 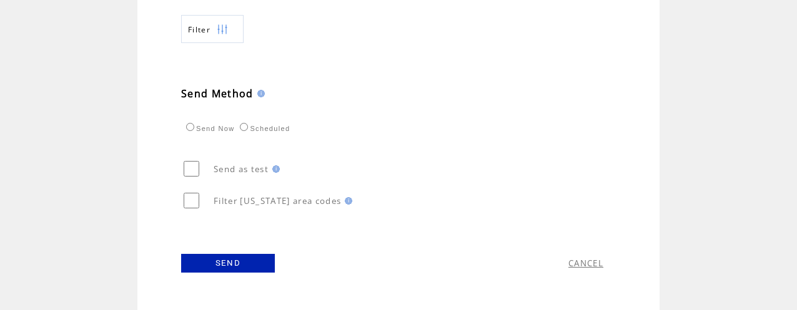 I want to click on a: SEND, so click(x=228, y=264).